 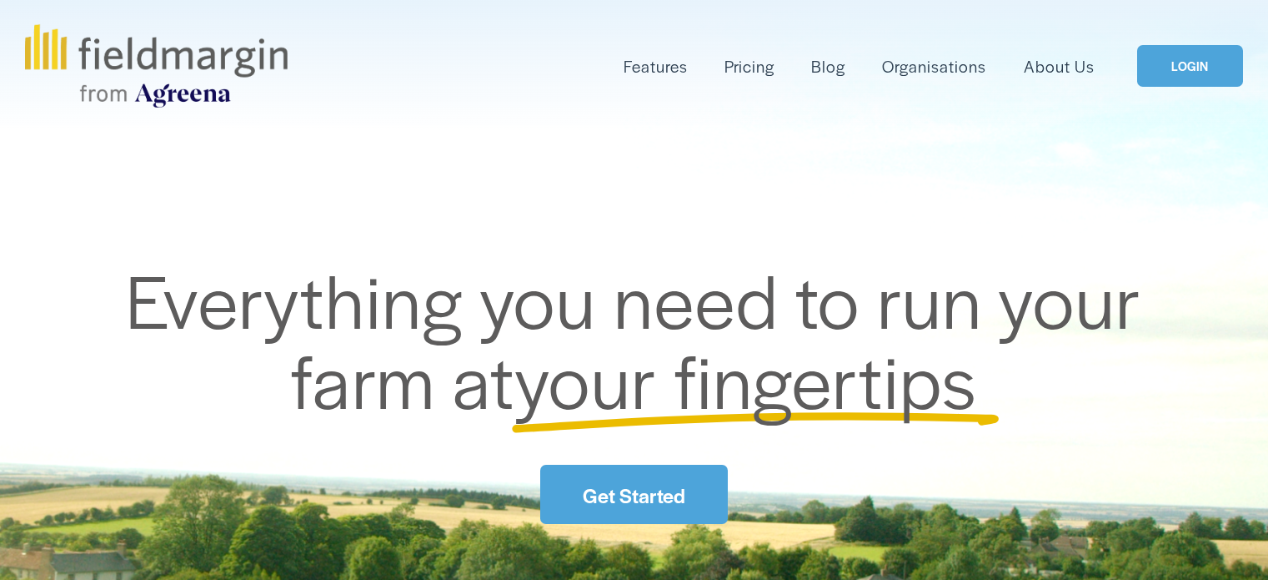 I want to click on a: Organisations, so click(x=934, y=66).